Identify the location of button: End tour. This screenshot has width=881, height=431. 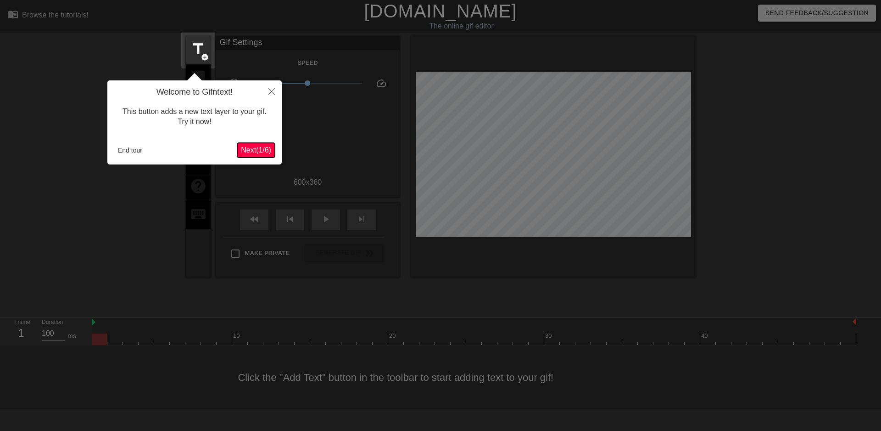
(130, 150).